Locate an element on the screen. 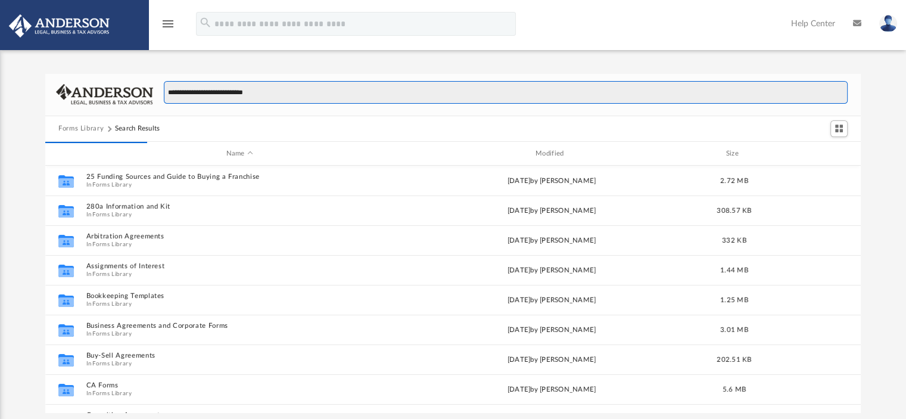 This screenshot has width=906, height=419. button: CA Forms is located at coordinates (239, 385).